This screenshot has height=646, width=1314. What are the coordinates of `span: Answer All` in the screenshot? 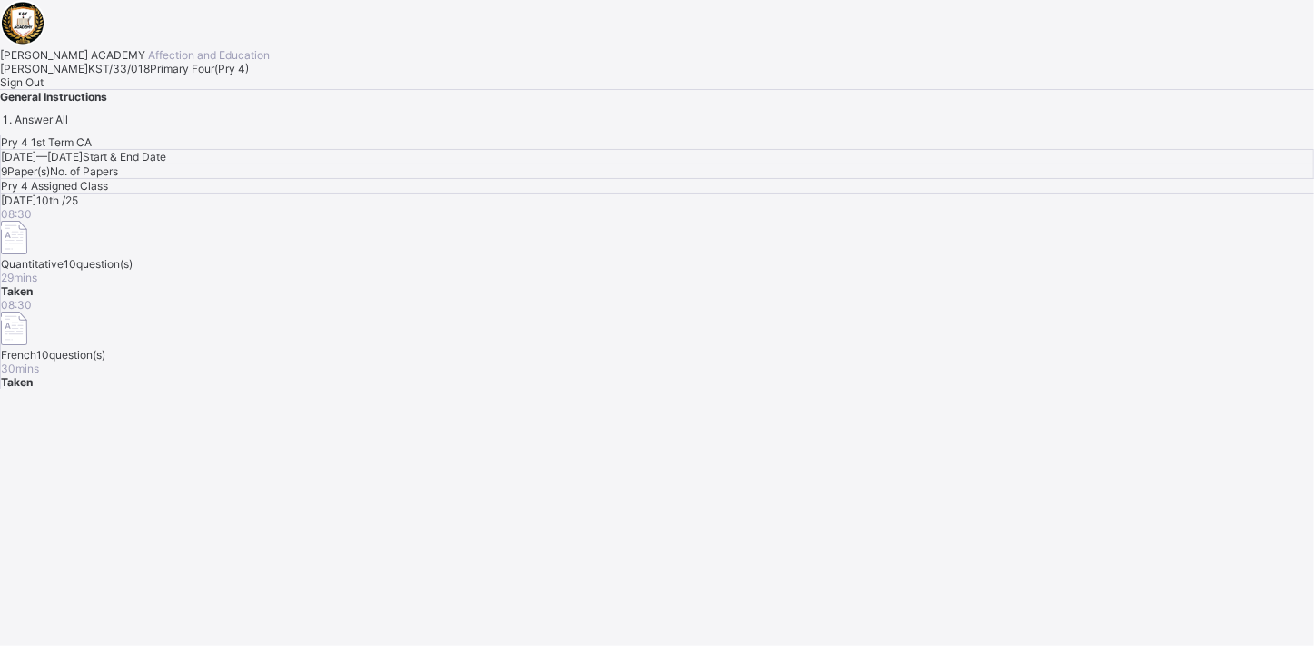 It's located at (41, 119).